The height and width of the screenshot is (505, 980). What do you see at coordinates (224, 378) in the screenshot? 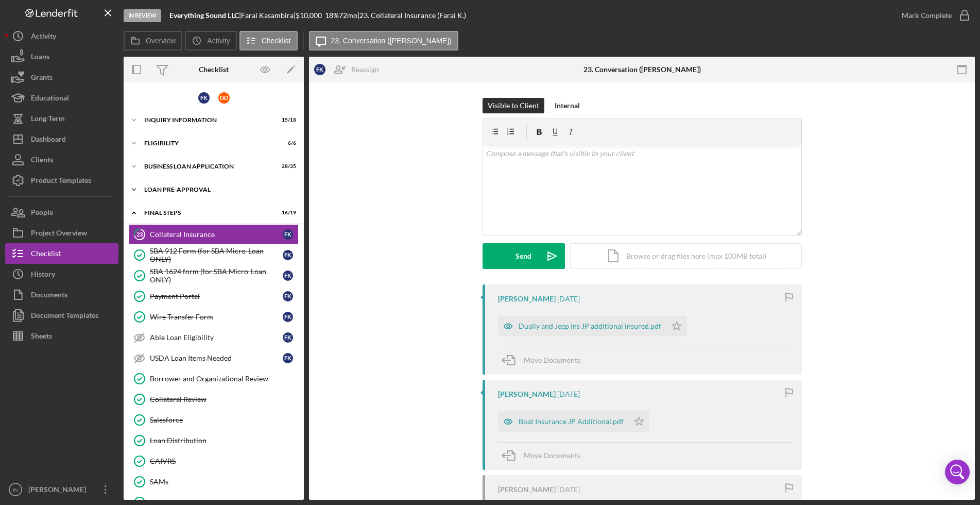
I see `div: Borrower and Organizational Review` at bounding box center [224, 378].